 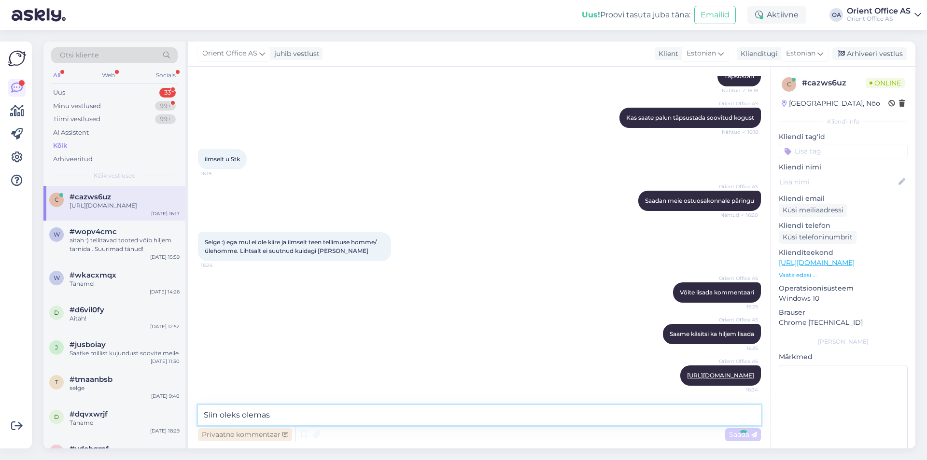 What do you see at coordinates (843, 357) in the screenshot?
I see `p: Märkmed` at bounding box center [843, 357].